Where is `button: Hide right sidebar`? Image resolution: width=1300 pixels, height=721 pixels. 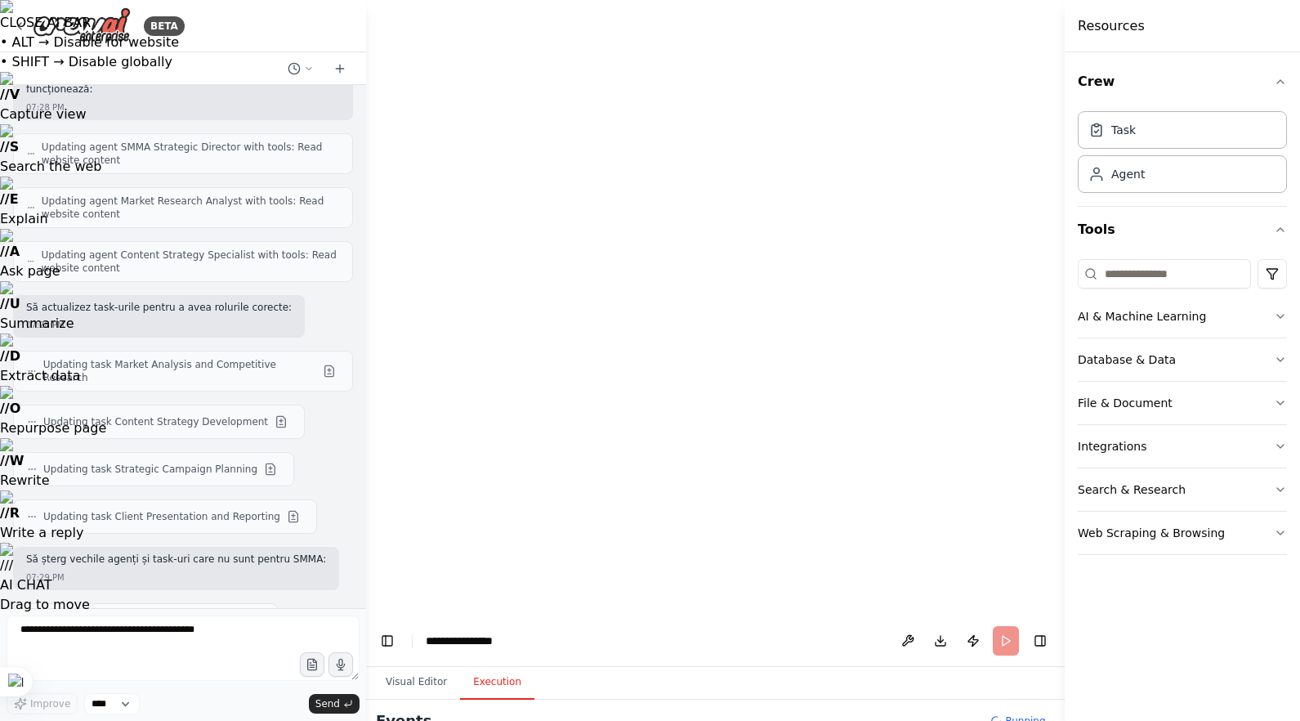 button: Hide right sidebar is located at coordinates (1040, 641).